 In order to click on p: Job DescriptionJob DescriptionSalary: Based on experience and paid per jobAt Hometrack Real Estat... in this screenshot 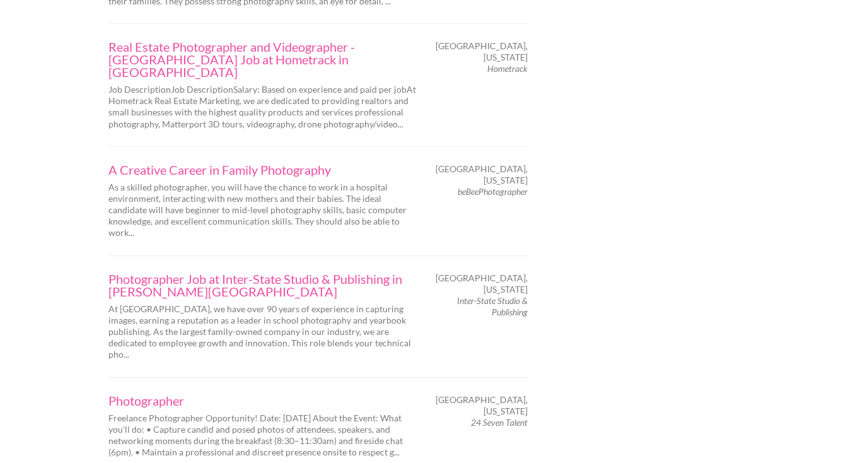, I will do `click(263, 107)`.